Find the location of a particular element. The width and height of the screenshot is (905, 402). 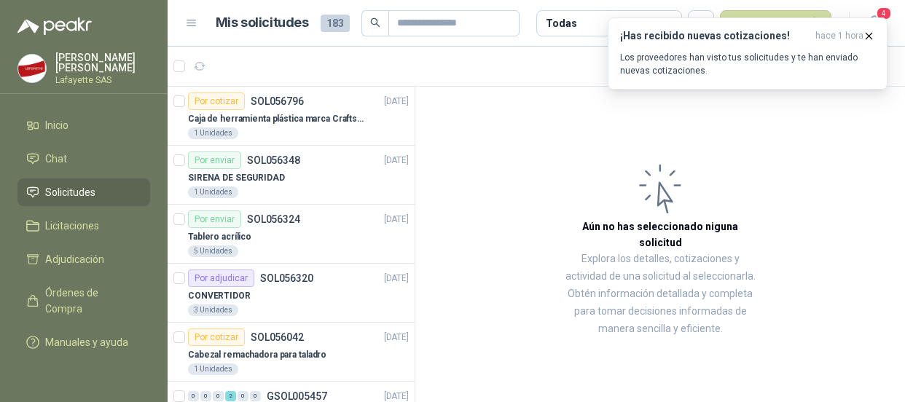

a: Manuales y ayuda is located at coordinates (84, 342).